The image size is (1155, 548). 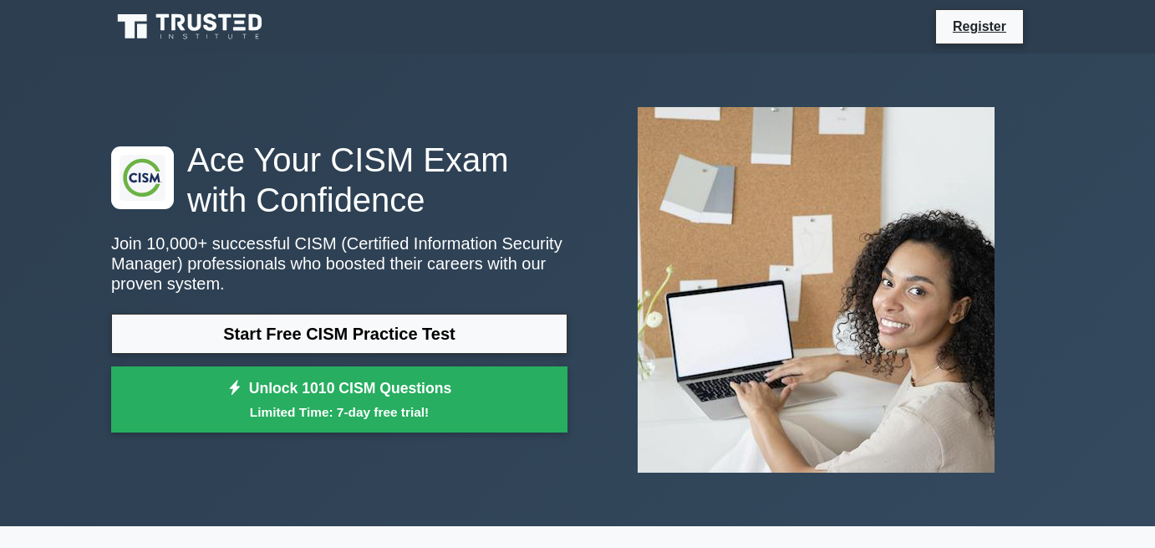 I want to click on a: Register, so click(x=980, y=26).